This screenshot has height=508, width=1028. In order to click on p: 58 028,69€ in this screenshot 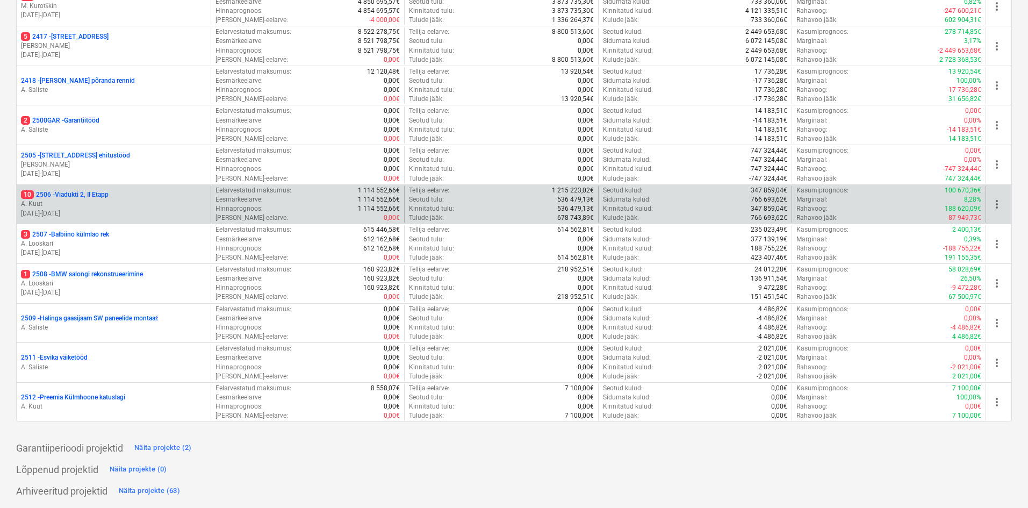, I will do `click(965, 269)`.